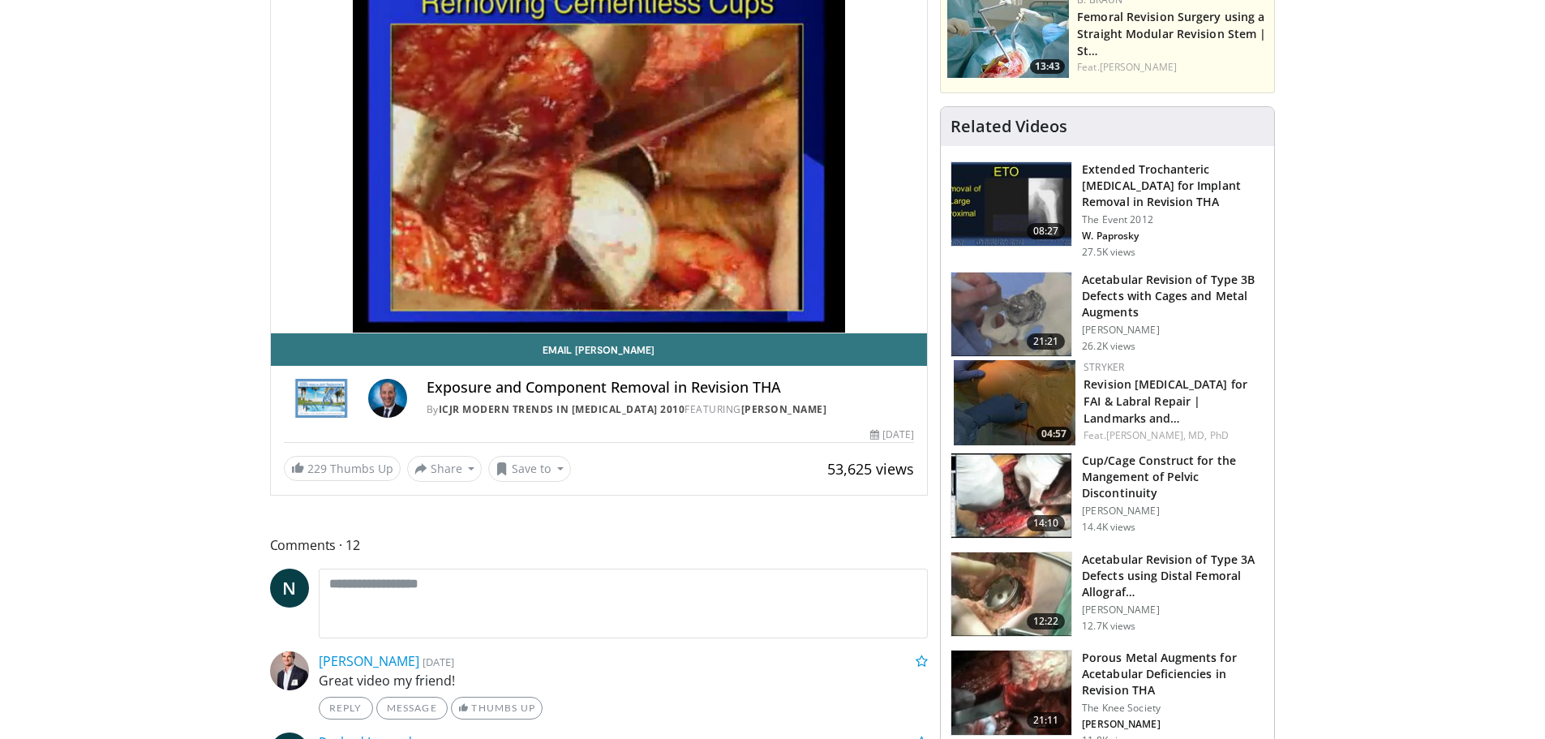 Image resolution: width=1545 pixels, height=739 pixels. What do you see at coordinates (1172, 576) in the screenshot?
I see `h3: Acetabular Revision of Type 3A Defects using Distal Femoral Allograf…` at bounding box center [1172, 576].